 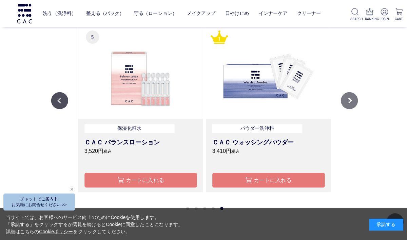 What do you see at coordinates (195, 207) in the screenshot?
I see `button: 2 of 3` at bounding box center [195, 207].